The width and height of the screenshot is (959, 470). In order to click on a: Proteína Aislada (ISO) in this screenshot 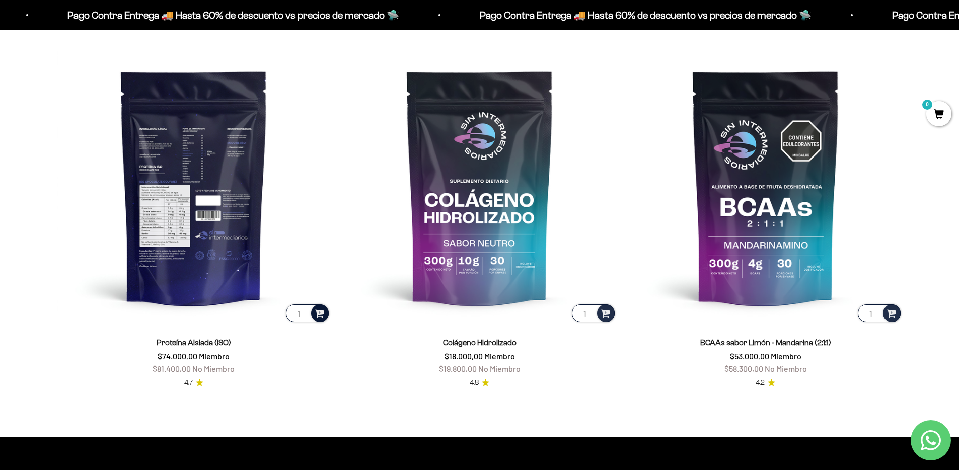, I will do `click(194, 342)`.